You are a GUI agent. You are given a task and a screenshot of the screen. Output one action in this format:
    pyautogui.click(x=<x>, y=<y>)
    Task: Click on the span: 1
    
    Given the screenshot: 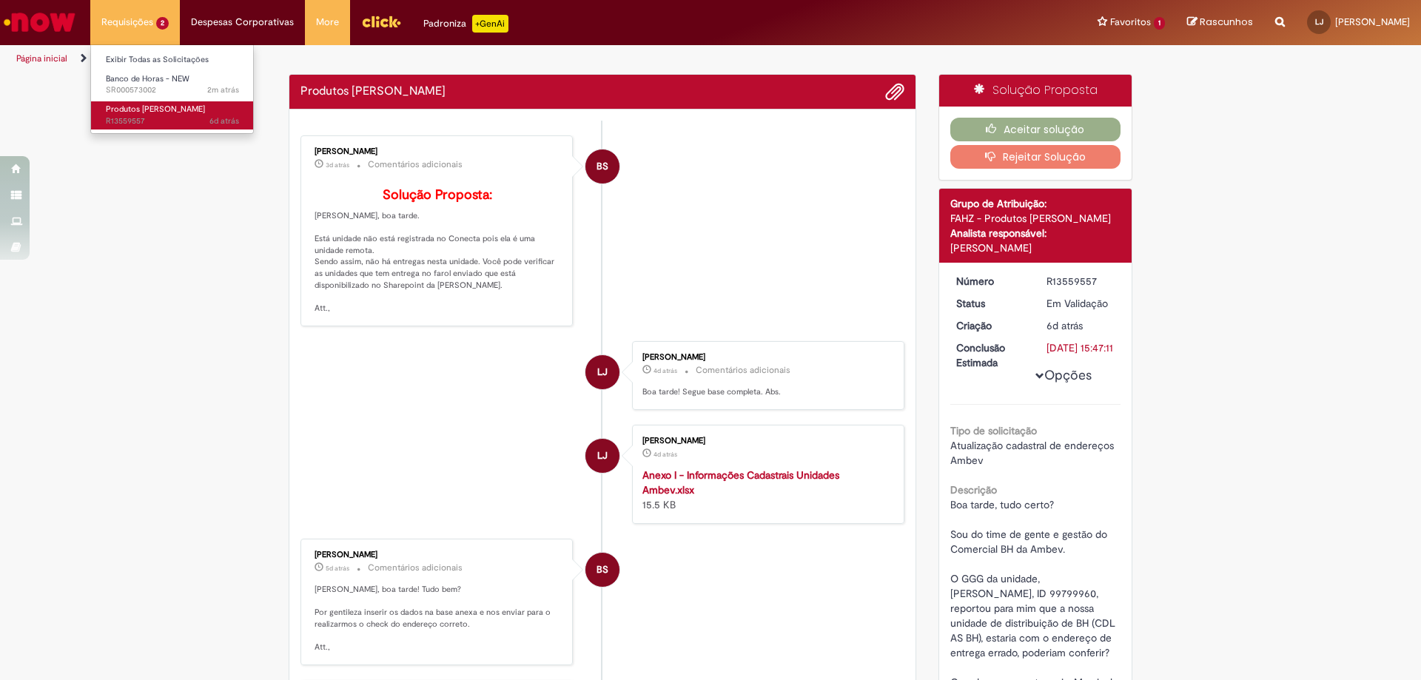 What is the action you would take?
    pyautogui.click(x=1159, y=23)
    